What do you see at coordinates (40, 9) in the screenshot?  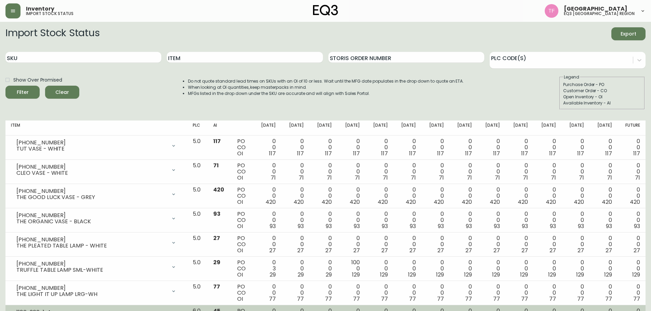 I see `span: Inventory` at bounding box center [40, 9].